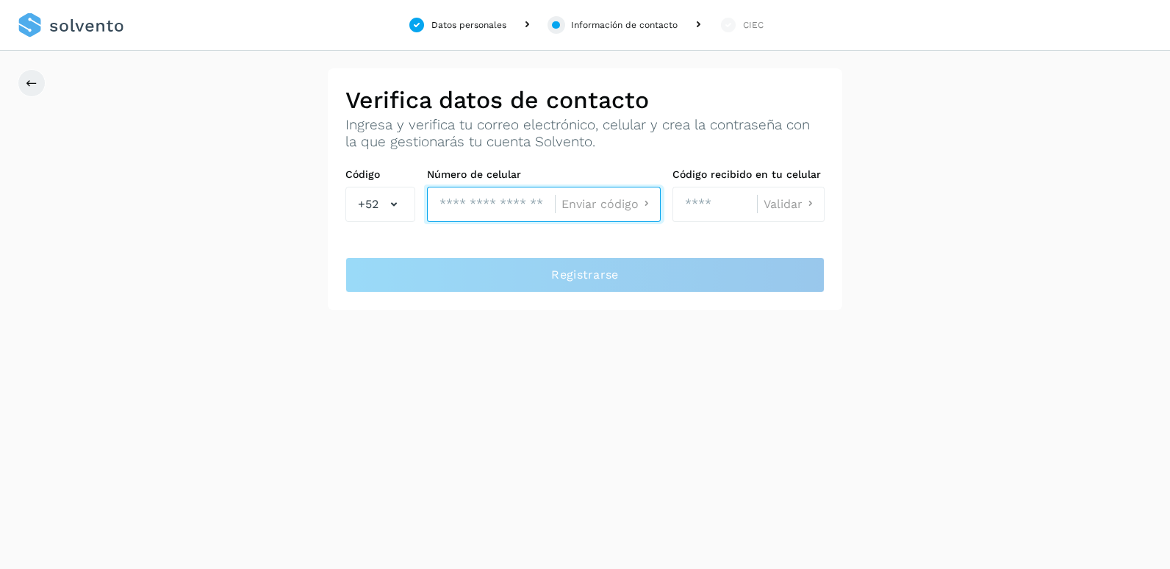 The image size is (1170, 569). Describe the element at coordinates (791, 204) in the screenshot. I see `button: Validar` at that location.